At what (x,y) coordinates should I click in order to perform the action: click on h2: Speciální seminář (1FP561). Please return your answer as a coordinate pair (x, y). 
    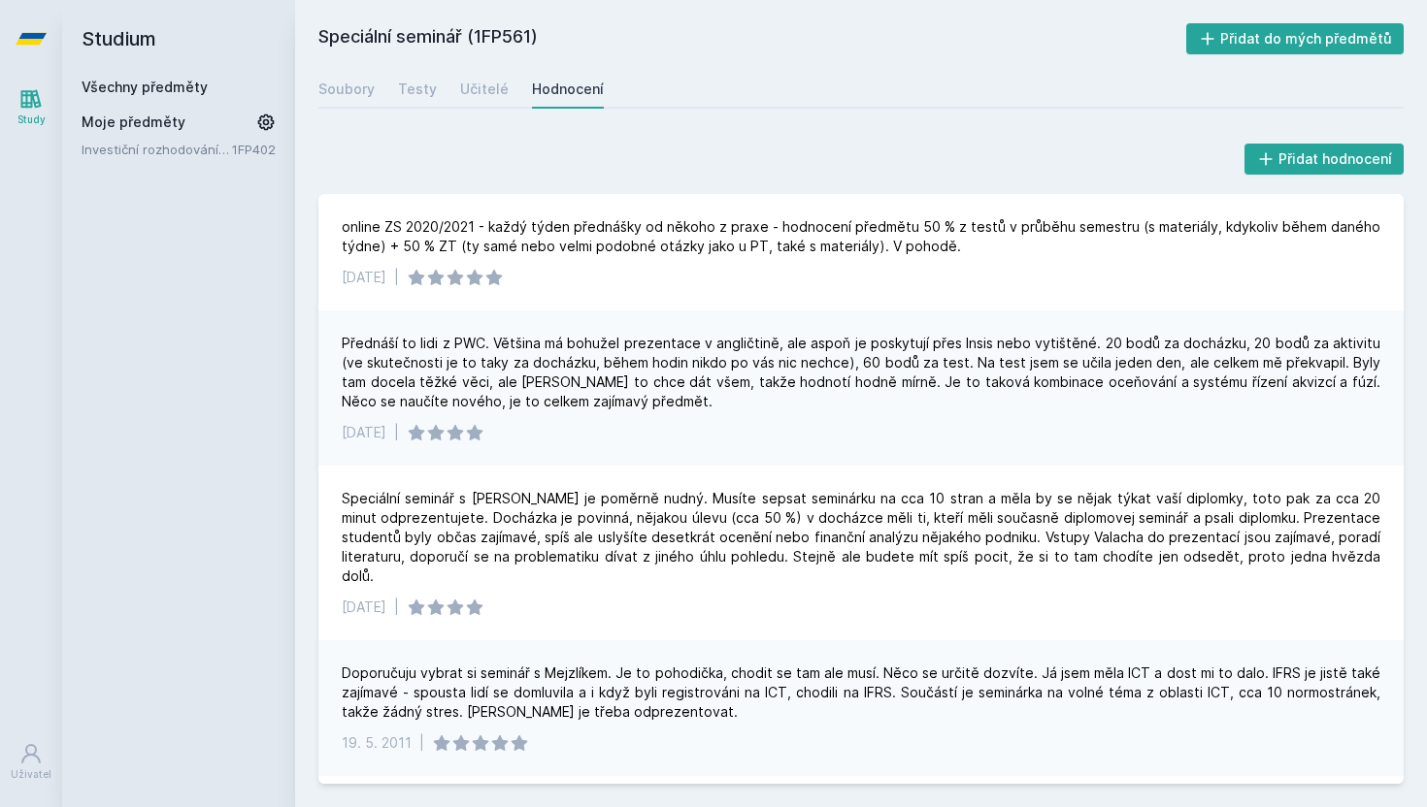
    Looking at the image, I should click on (752, 39).